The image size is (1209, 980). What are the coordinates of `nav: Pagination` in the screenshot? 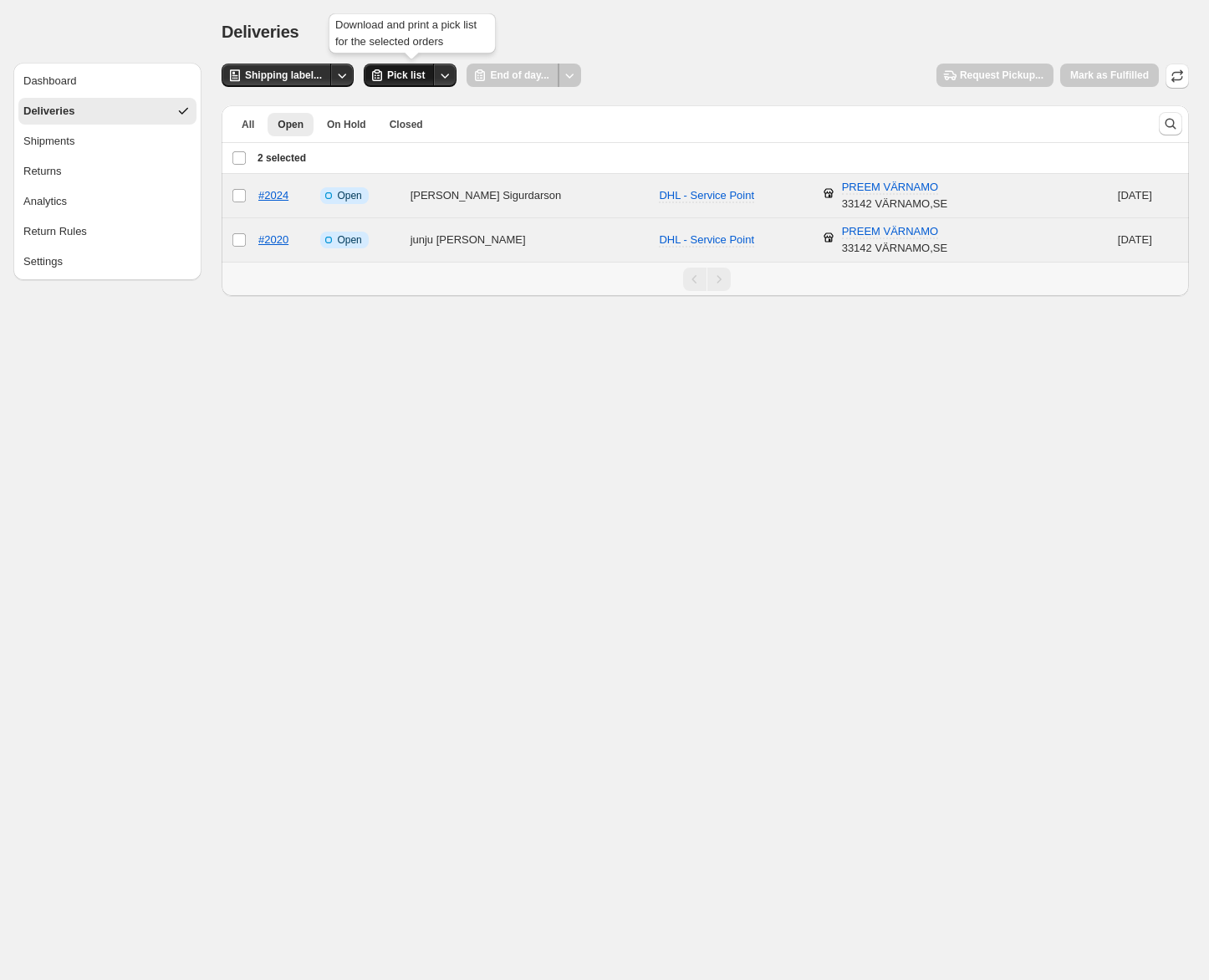 It's located at (705, 279).